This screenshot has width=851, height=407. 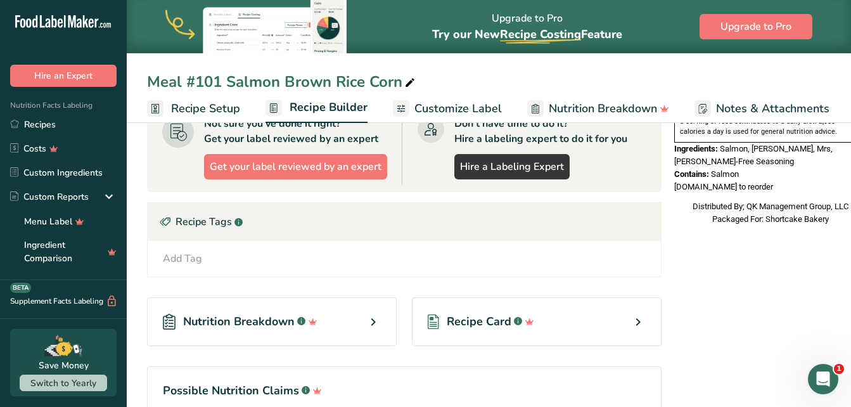 I want to click on div: BETA, so click(x=20, y=288).